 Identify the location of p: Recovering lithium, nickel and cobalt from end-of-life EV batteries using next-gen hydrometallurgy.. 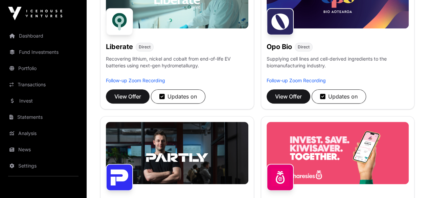
(177, 66).